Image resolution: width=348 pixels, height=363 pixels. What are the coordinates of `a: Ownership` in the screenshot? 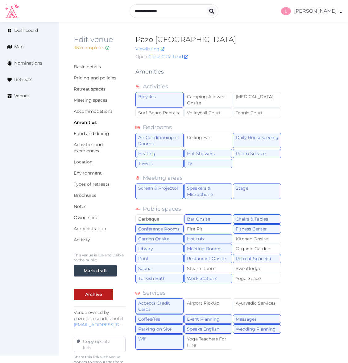 It's located at (85, 217).